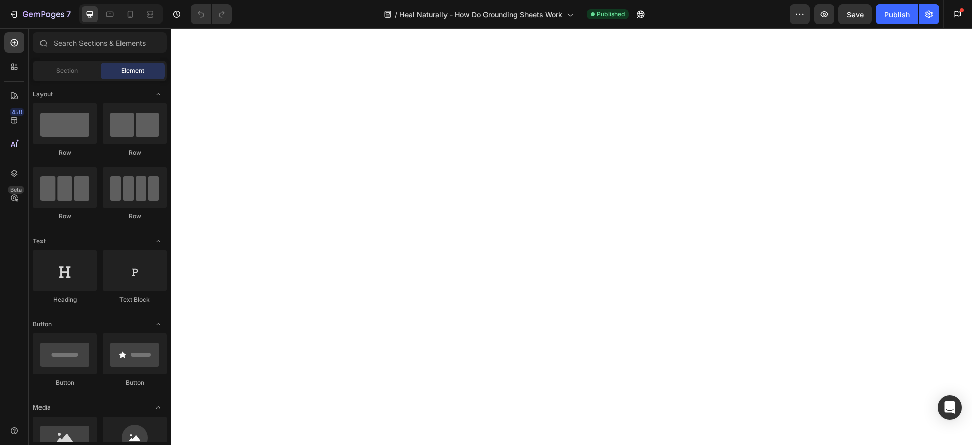  I want to click on div: Open Intercom Messenger, so click(950, 407).